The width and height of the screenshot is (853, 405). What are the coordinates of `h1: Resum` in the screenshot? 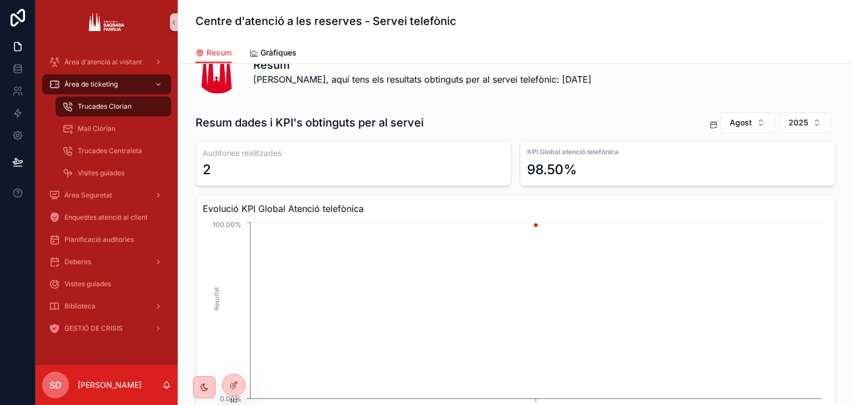 It's located at (422, 65).